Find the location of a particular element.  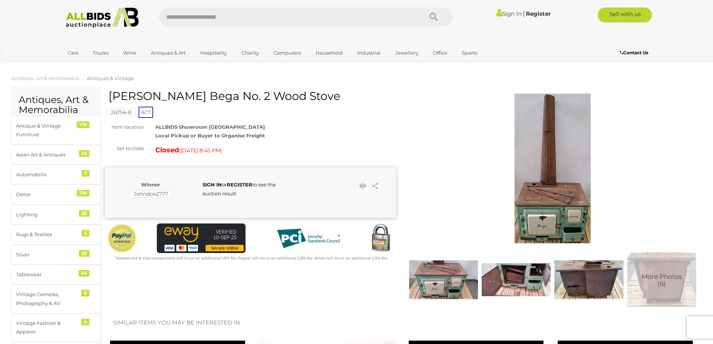

small: Mastercard & Visa transactions will incur an additional 1.9% fee. Paypal will incur an additional... is located at coordinates (251, 258).